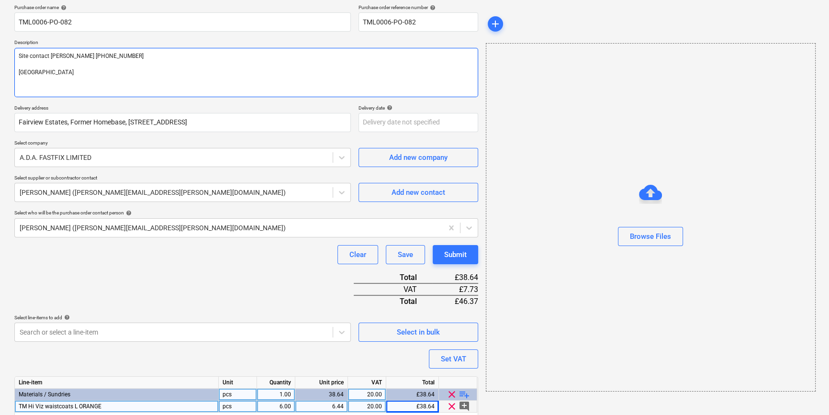 The image size is (829, 415). I want to click on div: Add new contact, so click(418, 192).